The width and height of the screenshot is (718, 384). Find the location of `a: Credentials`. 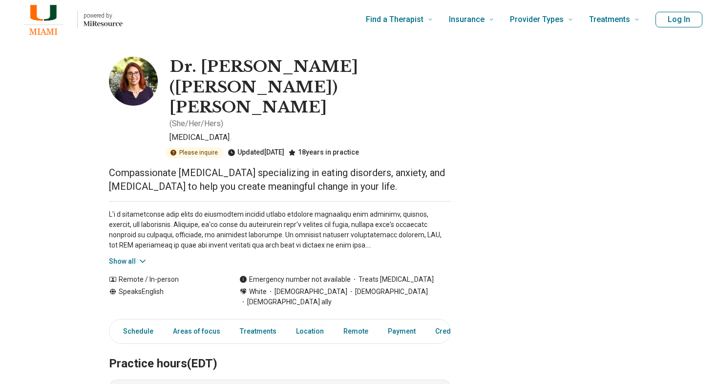

a: Credentials is located at coordinates (454, 331).